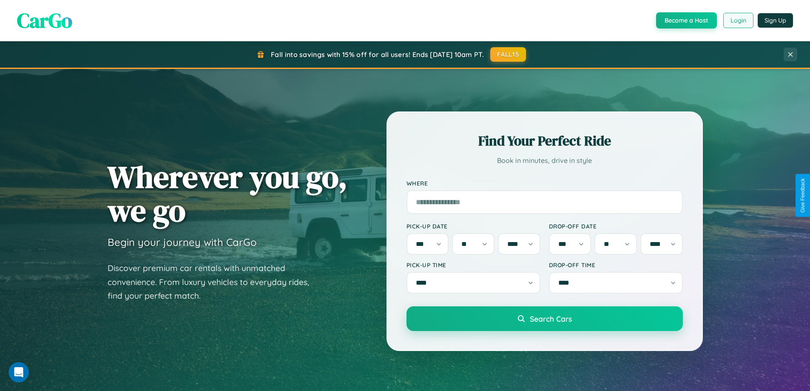 Image resolution: width=810 pixels, height=391 pixels. I want to click on div: Give Feedback, so click(802, 195).